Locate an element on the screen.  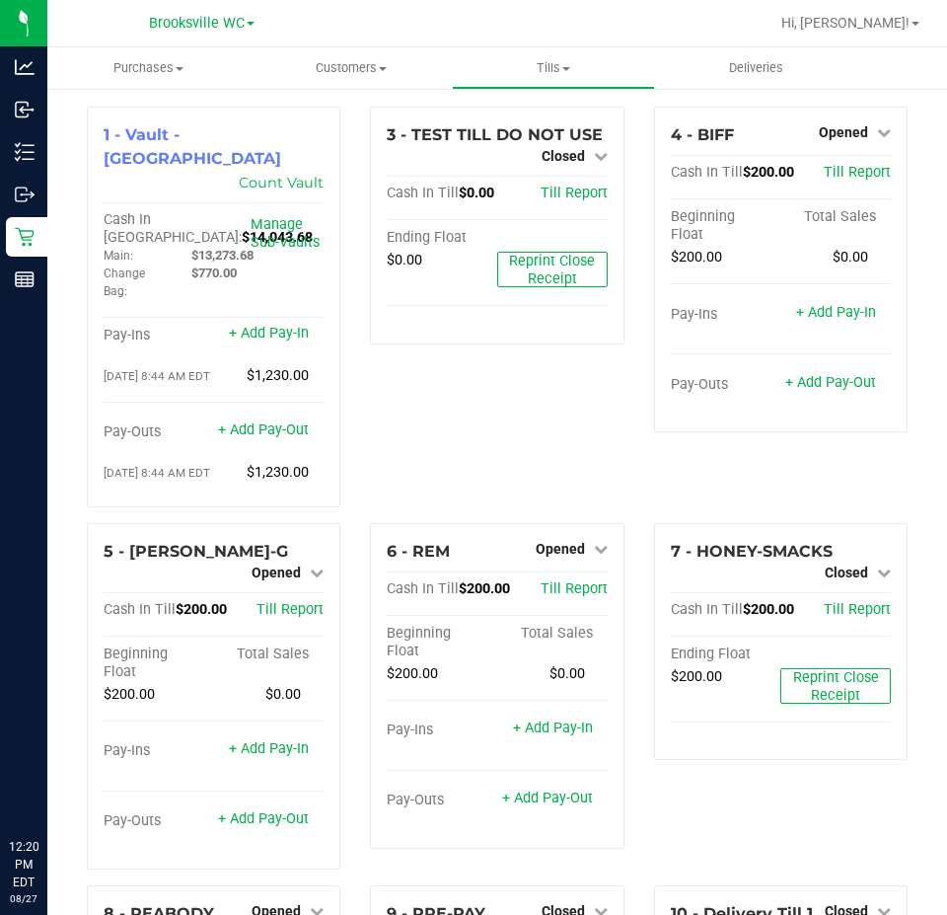
span: Tills is located at coordinates (553, 68).